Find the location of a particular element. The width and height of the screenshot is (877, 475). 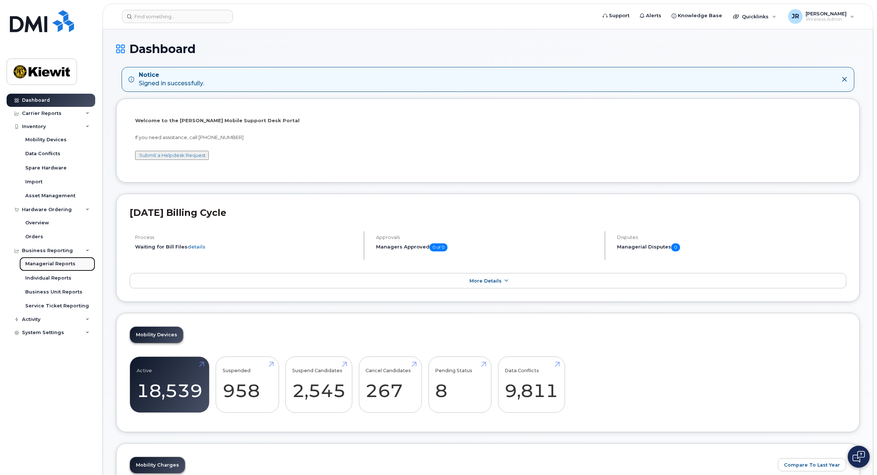

a: Suspended 958 is located at coordinates (247, 385).